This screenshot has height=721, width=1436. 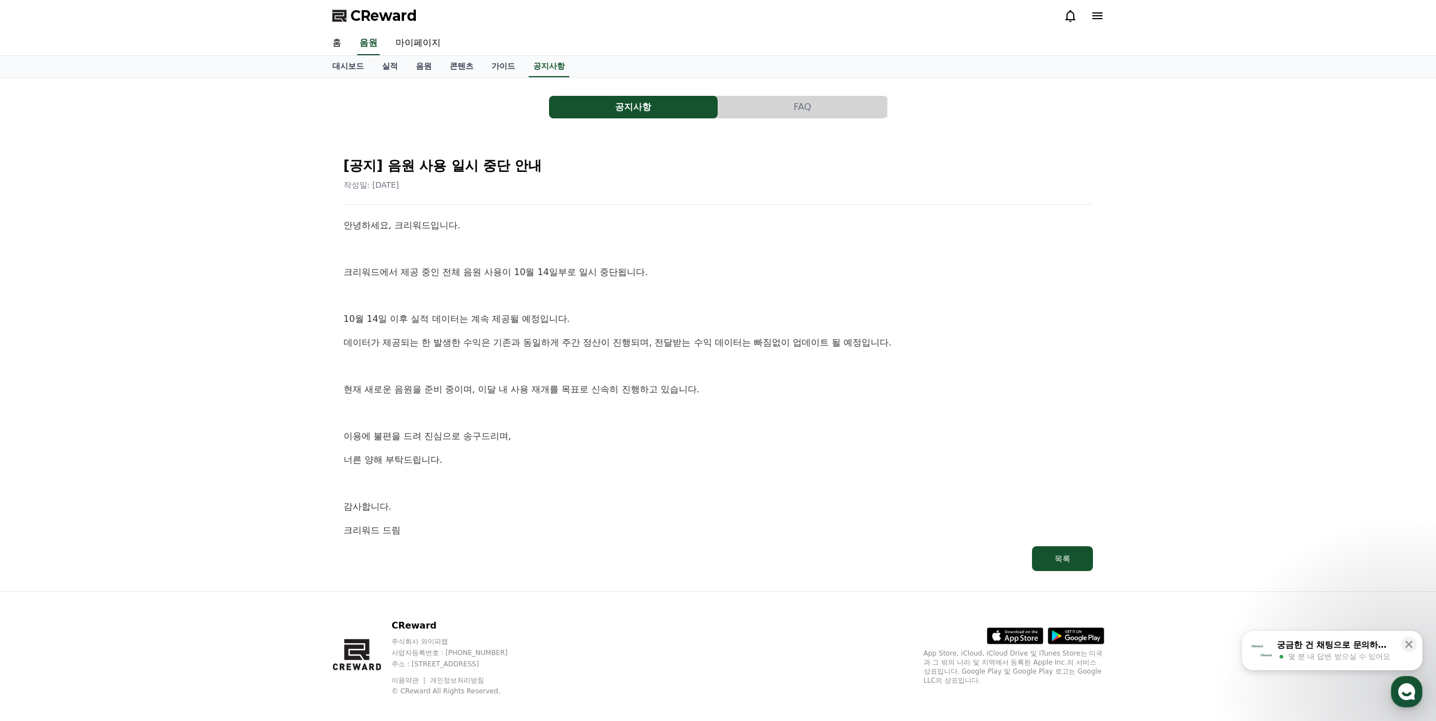 I want to click on span: 설정, so click(x=181, y=379).